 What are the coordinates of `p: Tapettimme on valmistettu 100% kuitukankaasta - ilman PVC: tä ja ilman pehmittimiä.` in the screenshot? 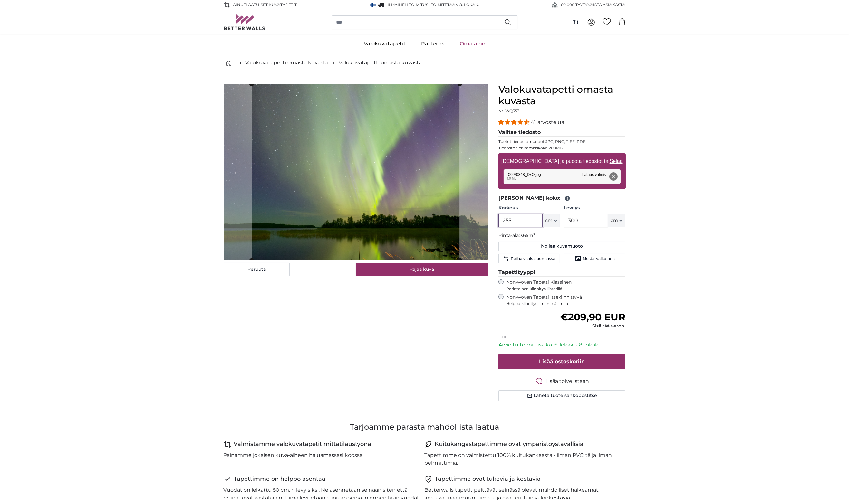 It's located at (523, 459).